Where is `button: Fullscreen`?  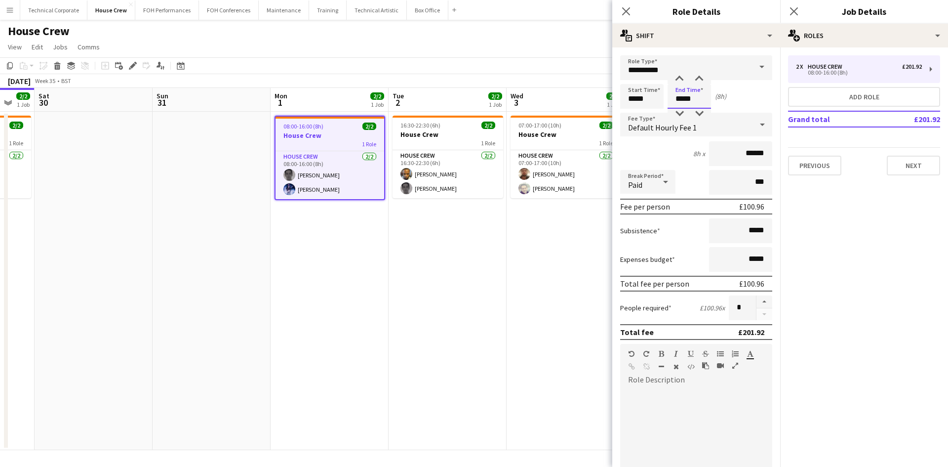 button: Fullscreen is located at coordinates (735, 365).